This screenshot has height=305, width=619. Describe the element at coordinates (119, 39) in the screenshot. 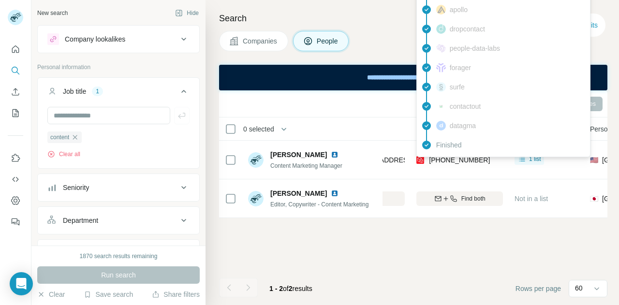

I see `button: Company lookalikes` at that location.